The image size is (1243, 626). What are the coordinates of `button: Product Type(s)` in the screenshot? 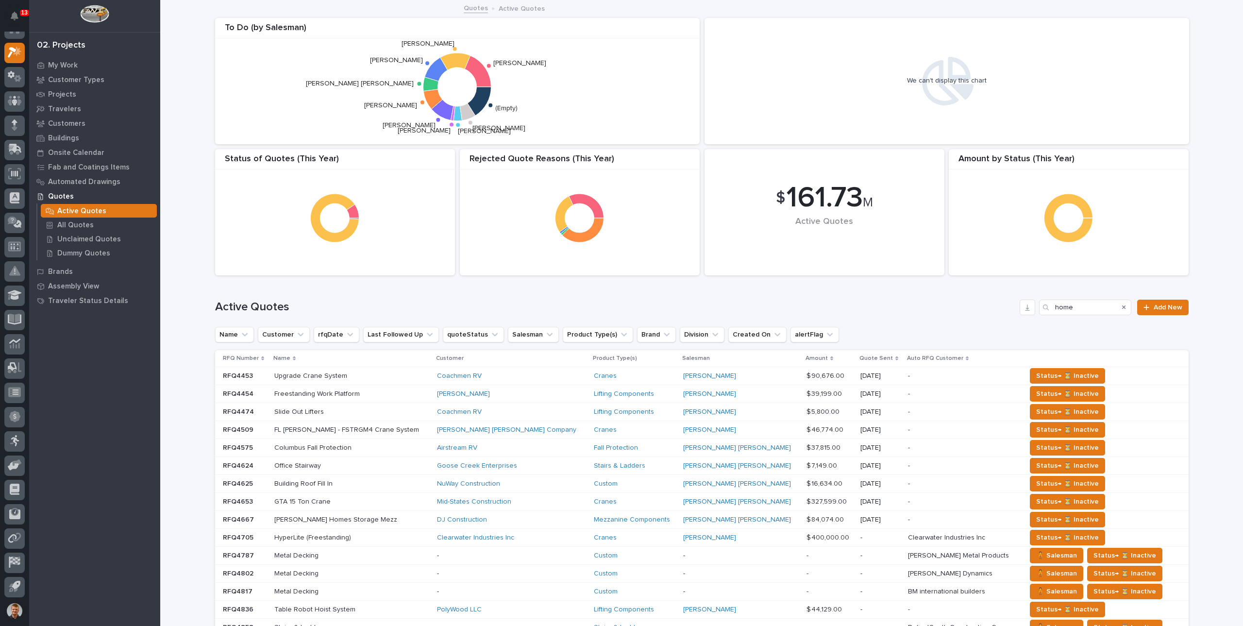 It's located at (598, 335).